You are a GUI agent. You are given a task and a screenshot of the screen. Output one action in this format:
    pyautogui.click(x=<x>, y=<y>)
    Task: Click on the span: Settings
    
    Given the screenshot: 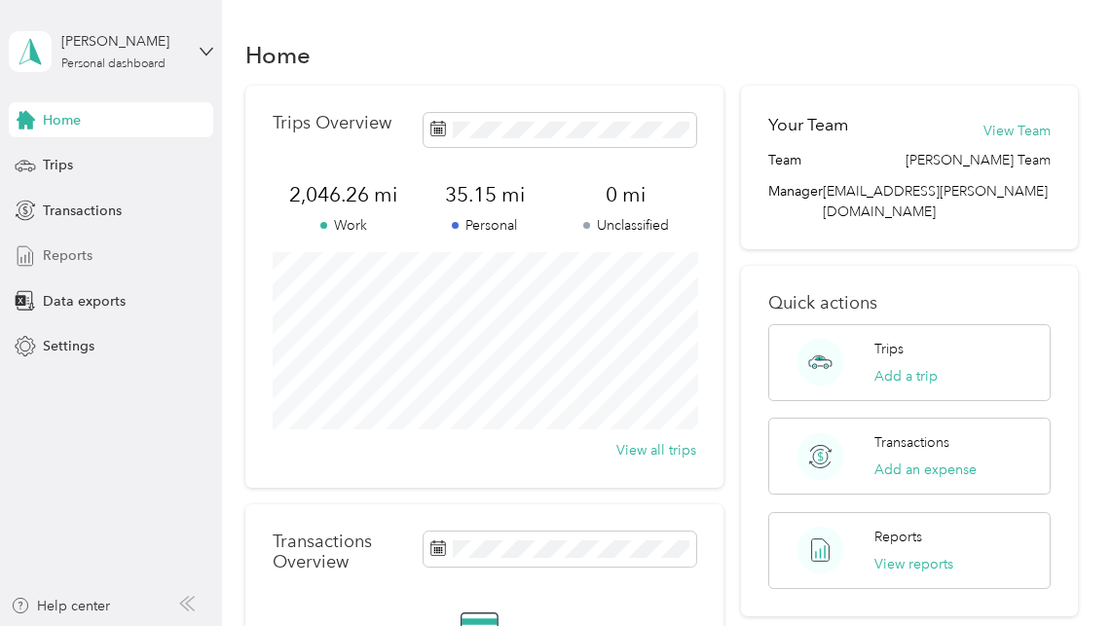 What is the action you would take?
    pyautogui.click(x=68, y=346)
    